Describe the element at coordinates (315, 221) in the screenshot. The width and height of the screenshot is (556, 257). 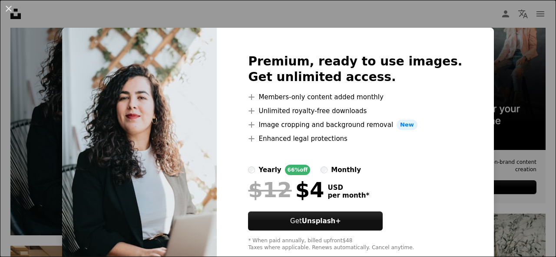
I see `button: GetUnsplash+` at that location.